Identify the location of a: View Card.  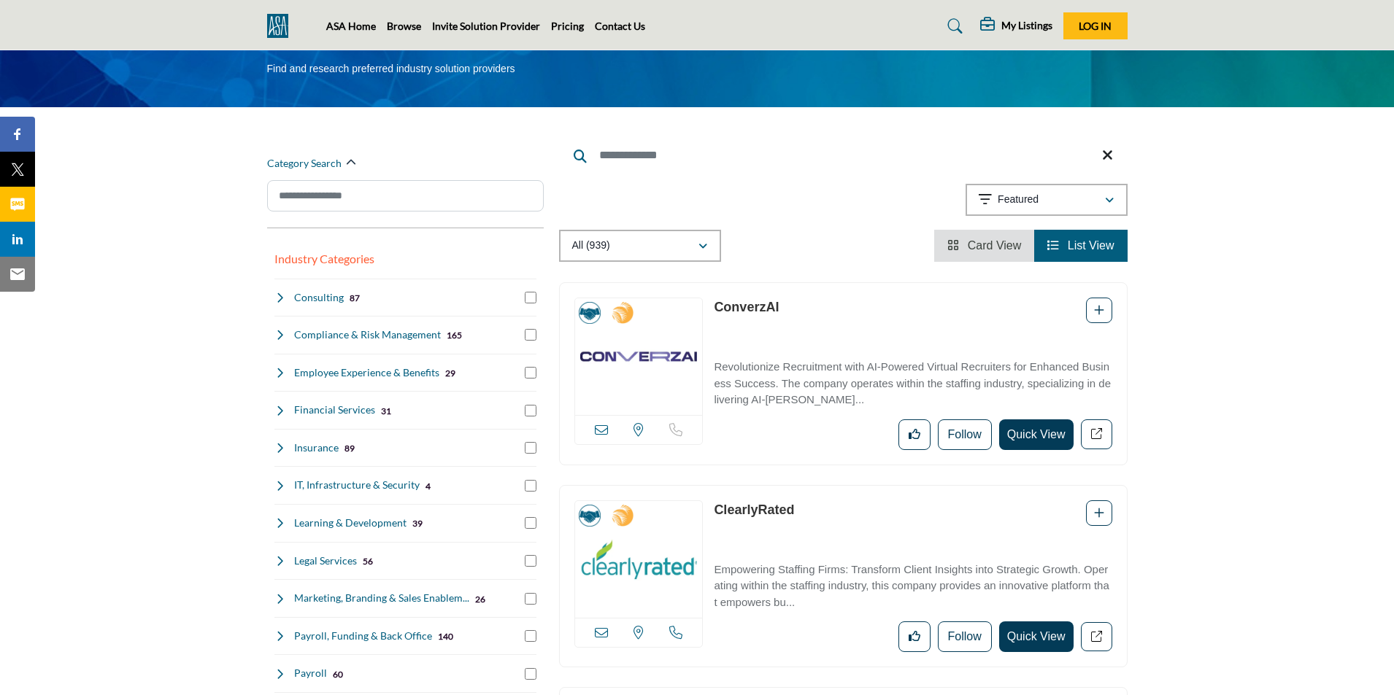
(984, 245).